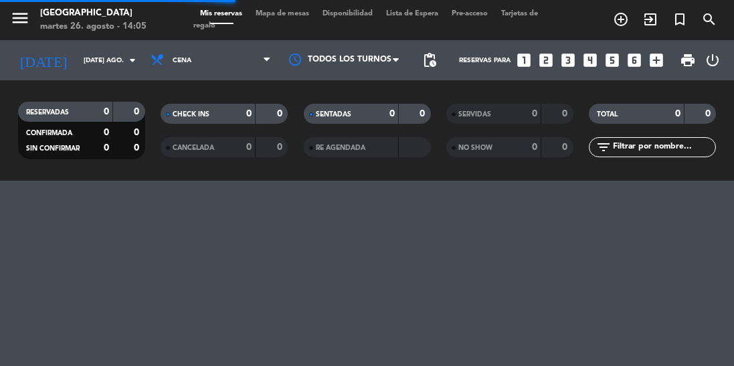 The height and width of the screenshot is (366, 734). Describe the element at coordinates (191, 114) in the screenshot. I see `span: CHECK INS` at that location.